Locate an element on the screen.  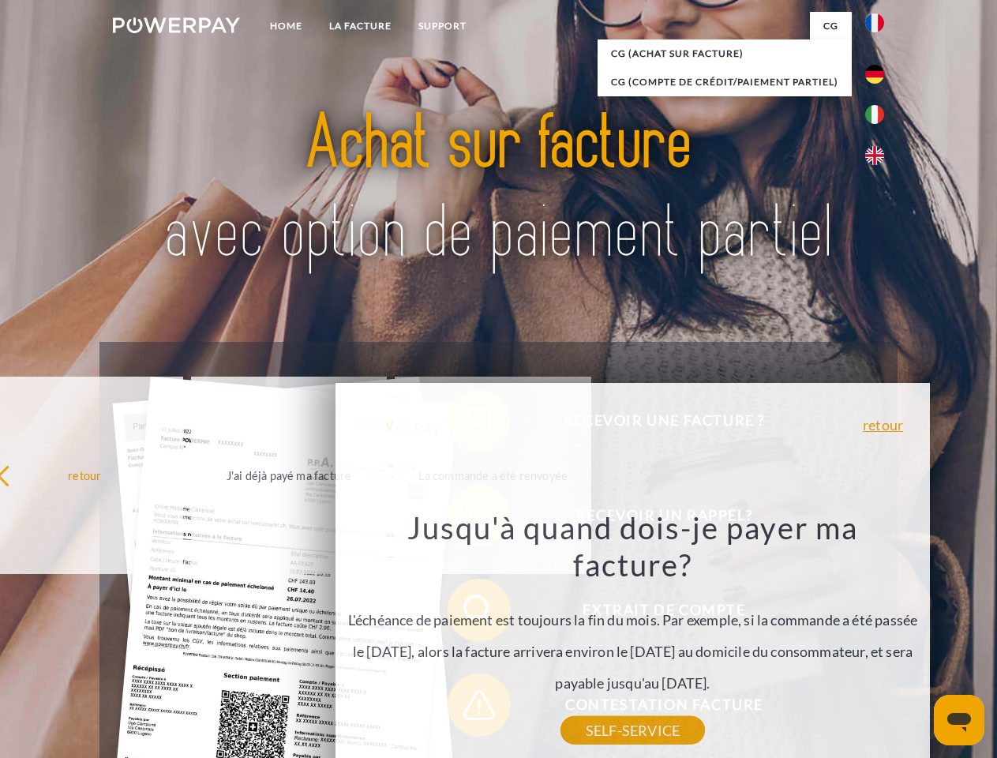
img: de is located at coordinates (875, 74).